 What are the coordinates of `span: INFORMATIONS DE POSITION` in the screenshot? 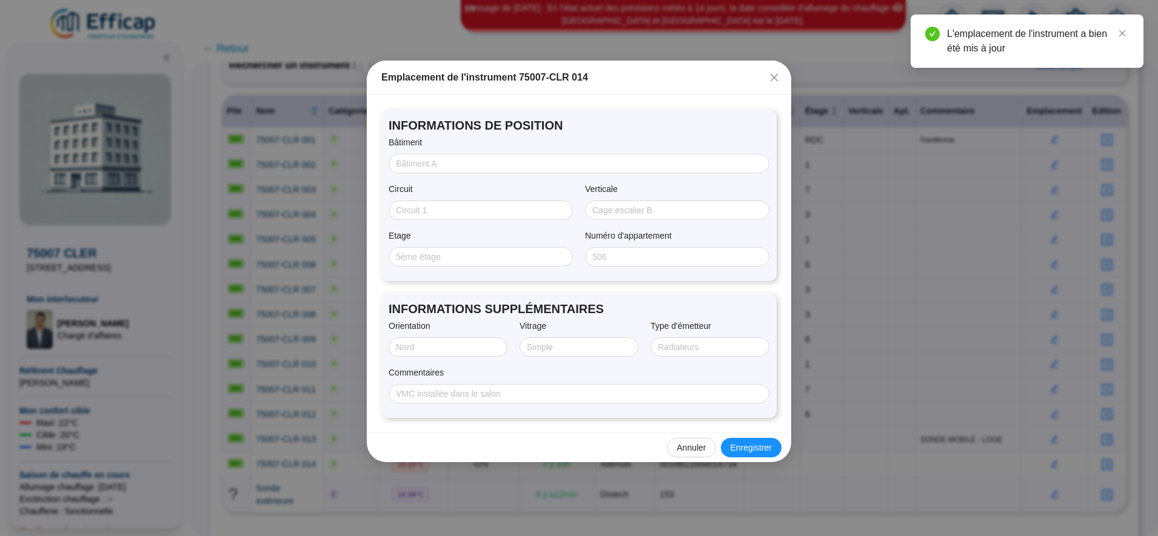 It's located at (579, 125).